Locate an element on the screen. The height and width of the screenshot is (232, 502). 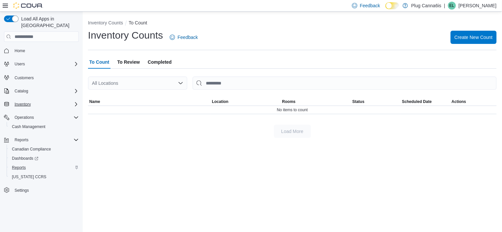
span: Create New Count is located at coordinates (473, 37).